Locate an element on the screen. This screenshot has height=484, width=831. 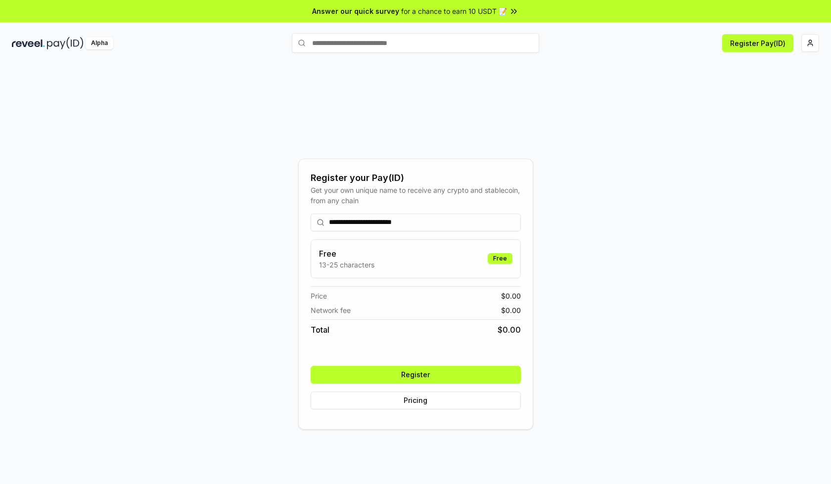
span: Price is located at coordinates (319, 296).